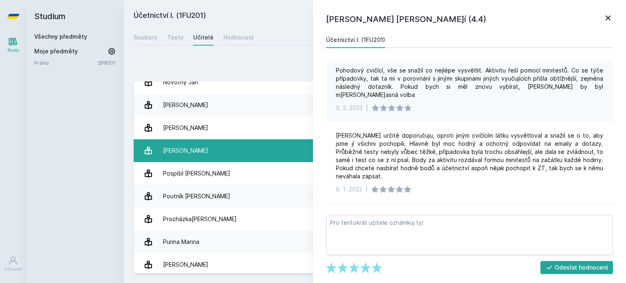 The width and height of the screenshot is (626, 283). Describe the element at coordinates (238, 37) in the screenshot. I see `a: Hodnocení` at that location.